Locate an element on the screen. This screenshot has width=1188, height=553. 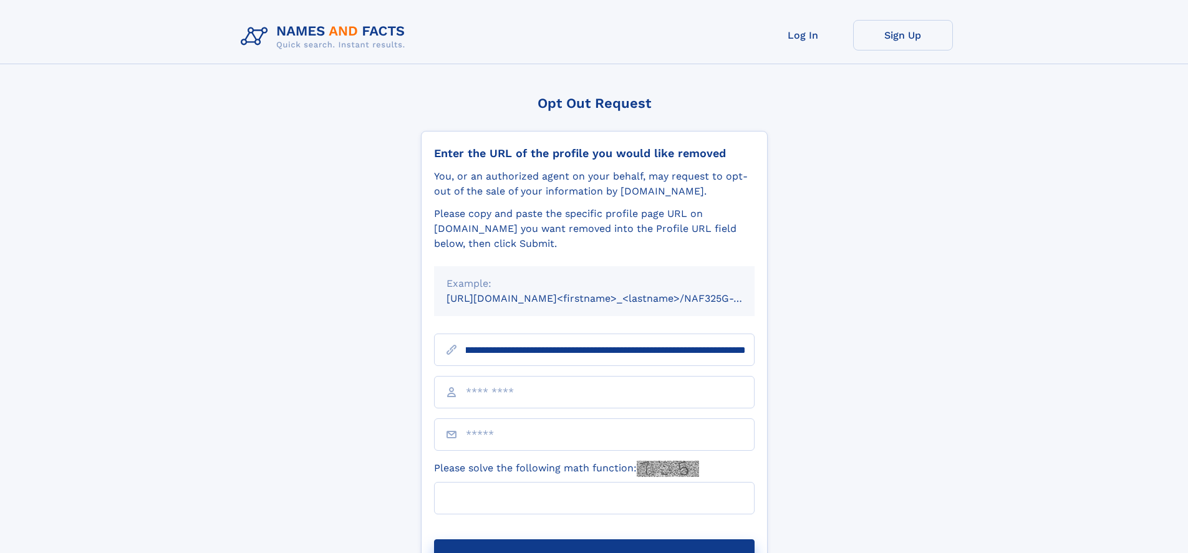
div: Opt Out Request is located at coordinates (594, 103).